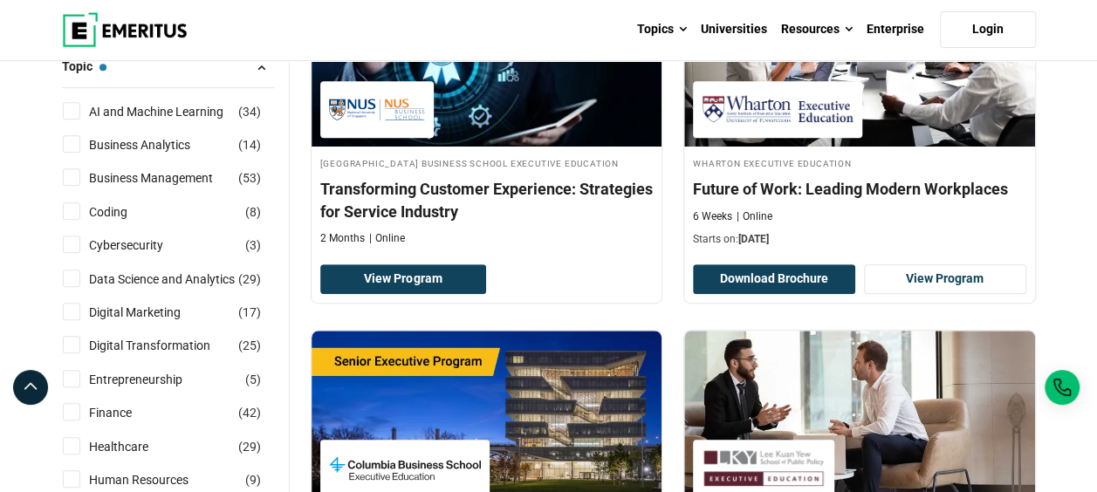  I want to click on a: Cybersecurity, so click(143, 245).